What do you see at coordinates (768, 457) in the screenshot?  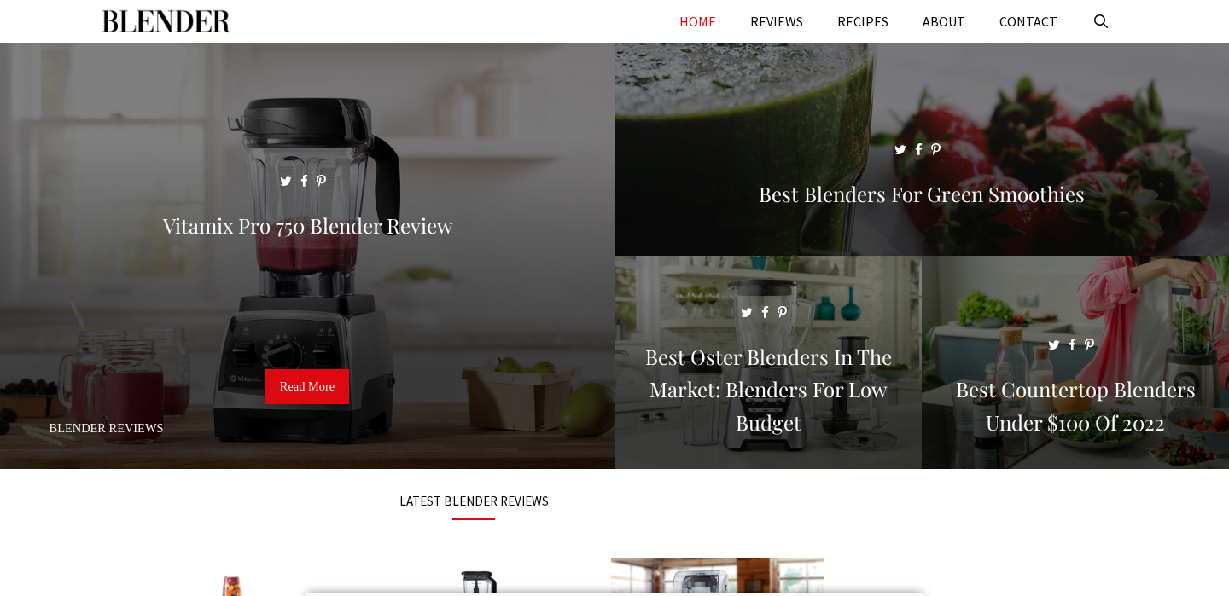 I see `a: Best Oster Blenders in the Market: Blenders for Low Budget` at bounding box center [768, 457].